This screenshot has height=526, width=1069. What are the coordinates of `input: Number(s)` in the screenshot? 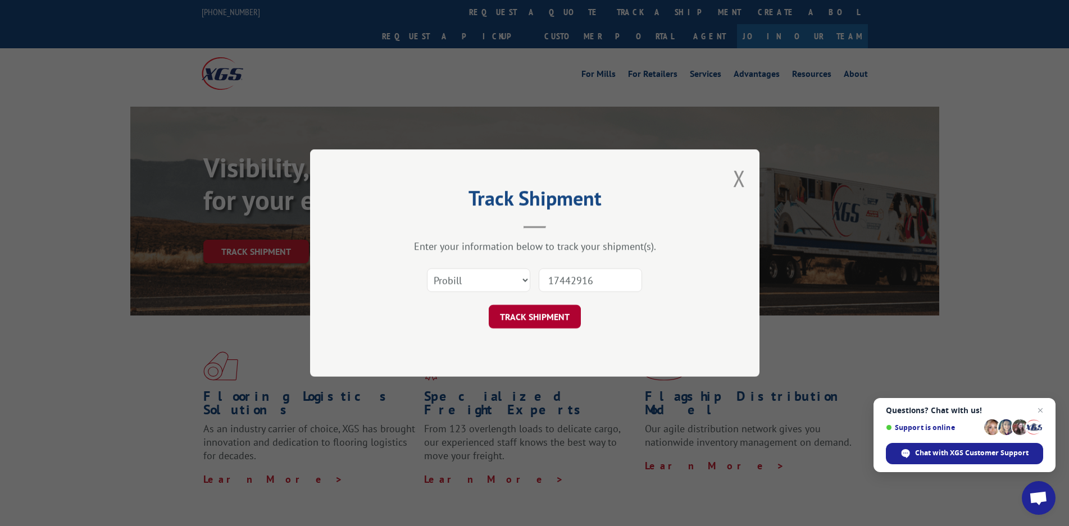 It's located at (590, 280).